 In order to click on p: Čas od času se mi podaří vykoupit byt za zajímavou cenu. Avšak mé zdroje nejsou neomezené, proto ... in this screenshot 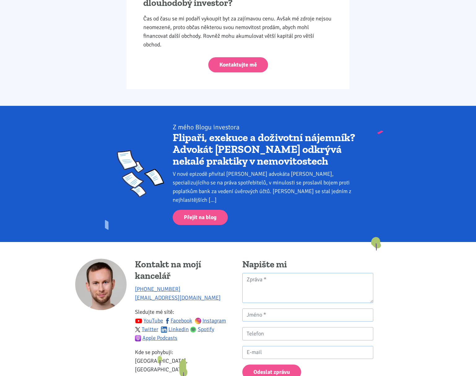, I will do `click(238, 32)`.